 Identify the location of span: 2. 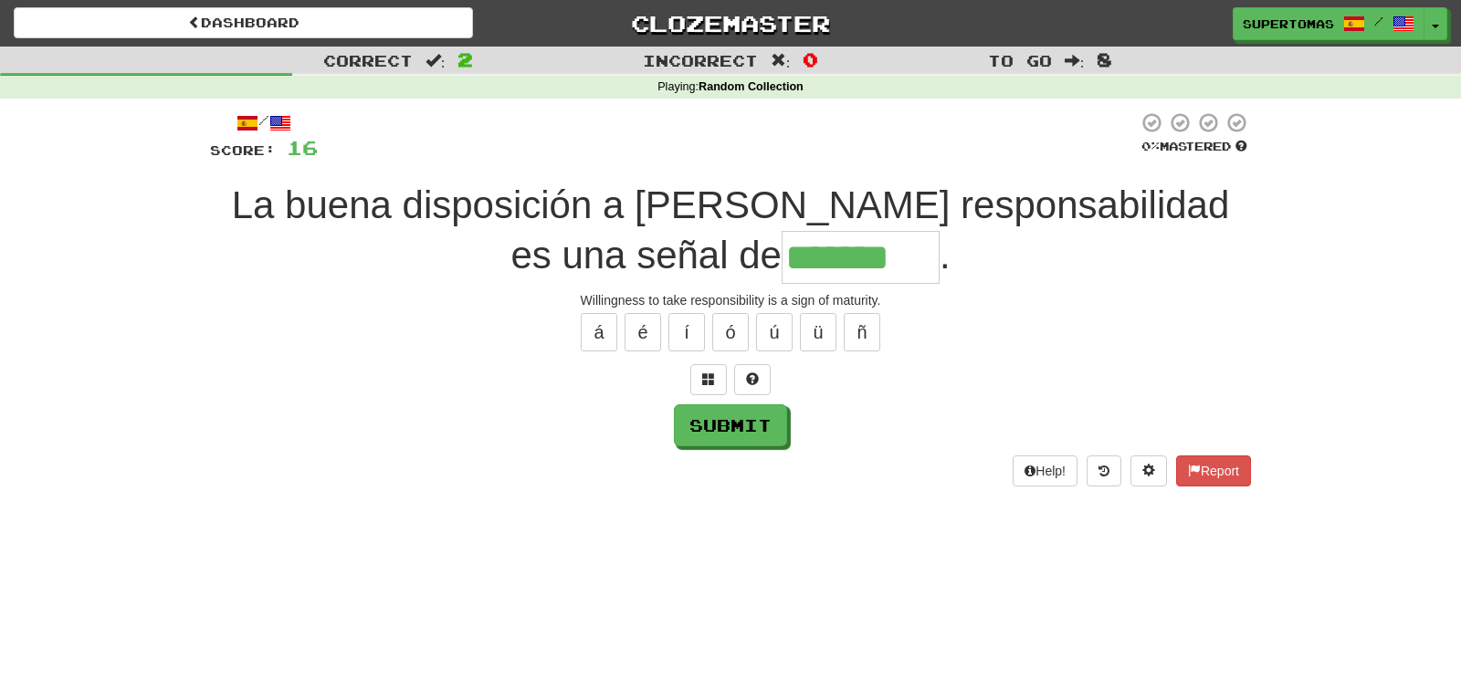
(465, 59).